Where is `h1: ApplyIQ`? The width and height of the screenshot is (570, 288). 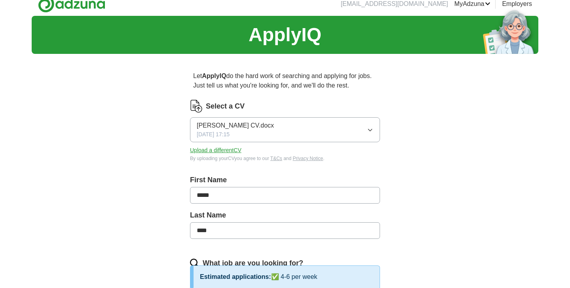
h1: ApplyIQ is located at coordinates (285, 35).